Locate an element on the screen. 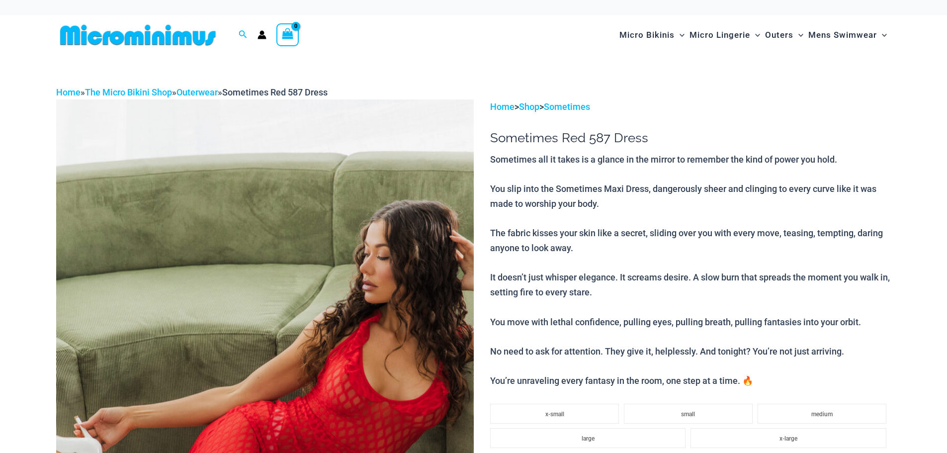  a: The Micro Bikini Shop is located at coordinates (128, 92).